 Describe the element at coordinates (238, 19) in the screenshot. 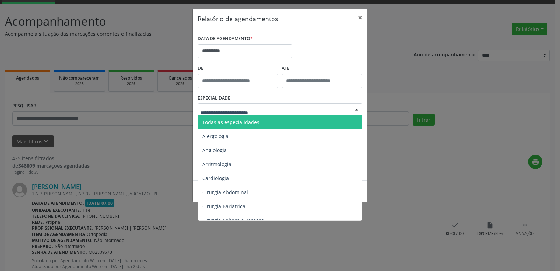

I see `h5: Relatório de agendamentos` at that location.